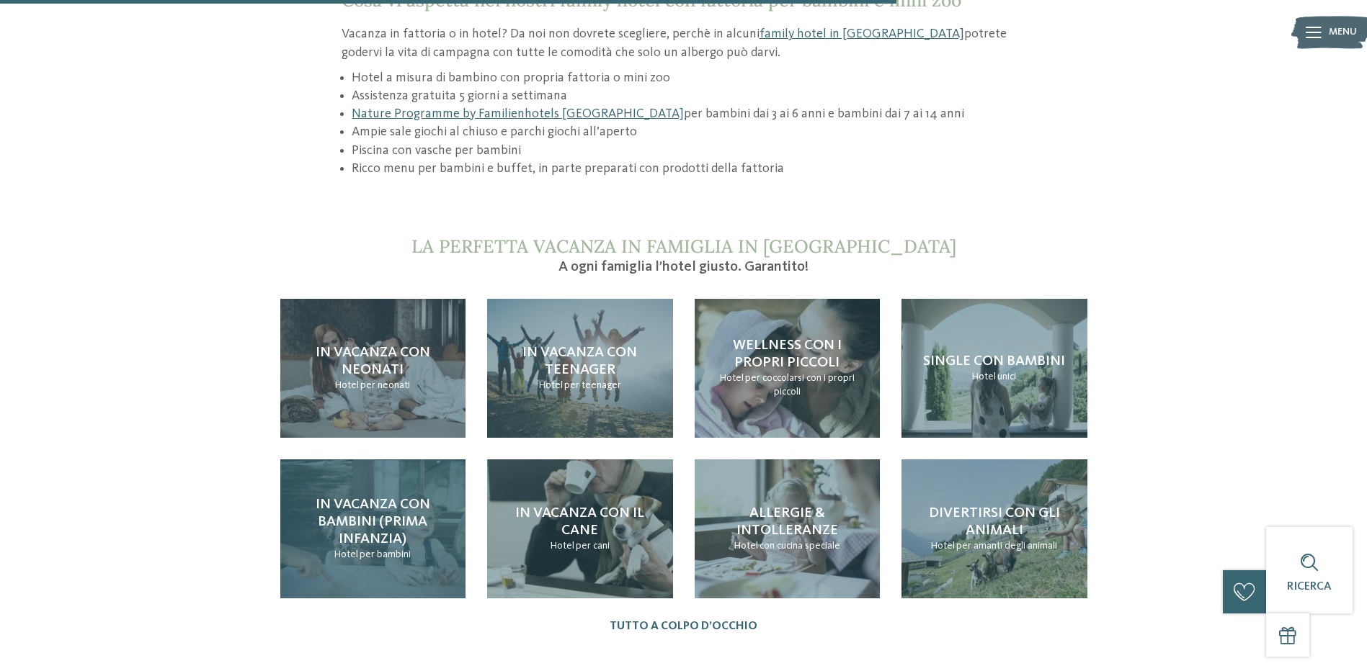 This screenshot has height=671, width=1367. What do you see at coordinates (688, 78) in the screenshot?
I see `li: Hotel a misura di bambino con propria fattoria o mini zoo` at bounding box center [688, 78].